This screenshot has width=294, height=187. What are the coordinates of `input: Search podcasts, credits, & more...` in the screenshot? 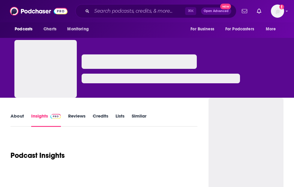 It's located at (138, 11).